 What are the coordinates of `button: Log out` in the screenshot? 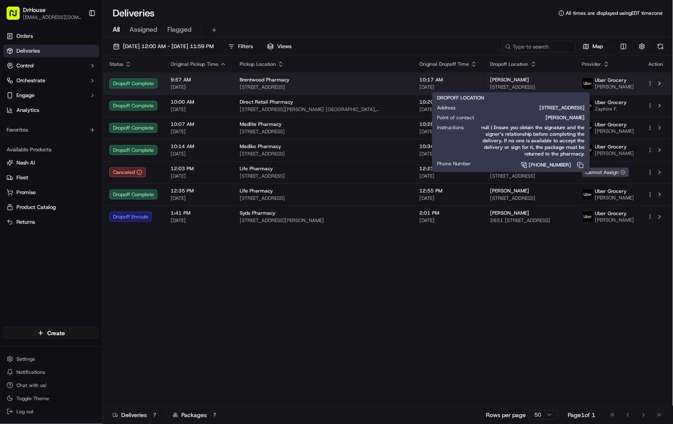 It's located at (51, 412).